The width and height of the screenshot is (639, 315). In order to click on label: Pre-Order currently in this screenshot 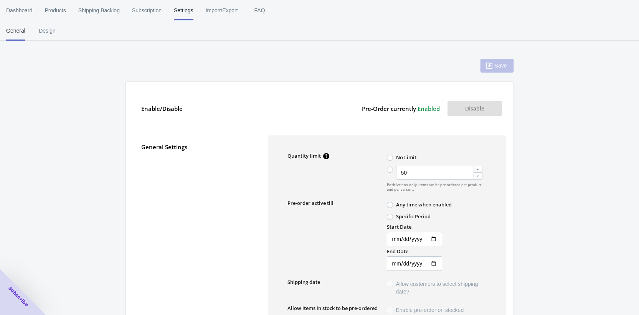, I will do `click(401, 108)`.